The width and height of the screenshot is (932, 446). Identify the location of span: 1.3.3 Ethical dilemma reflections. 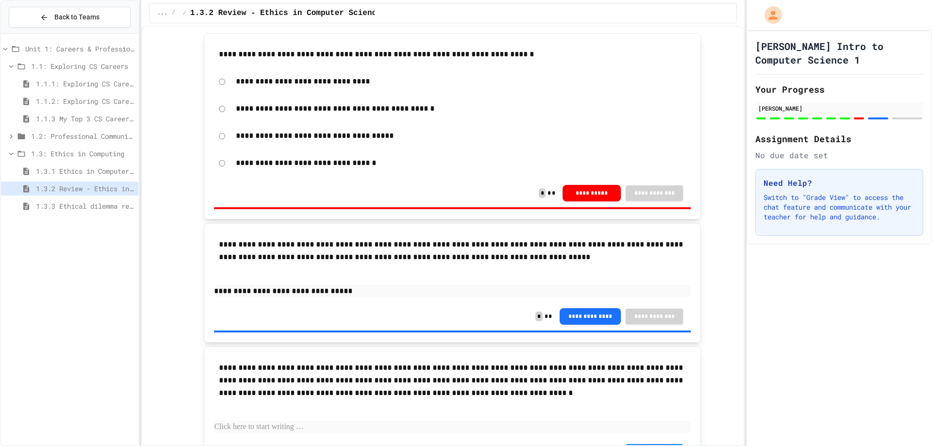
(85, 206).